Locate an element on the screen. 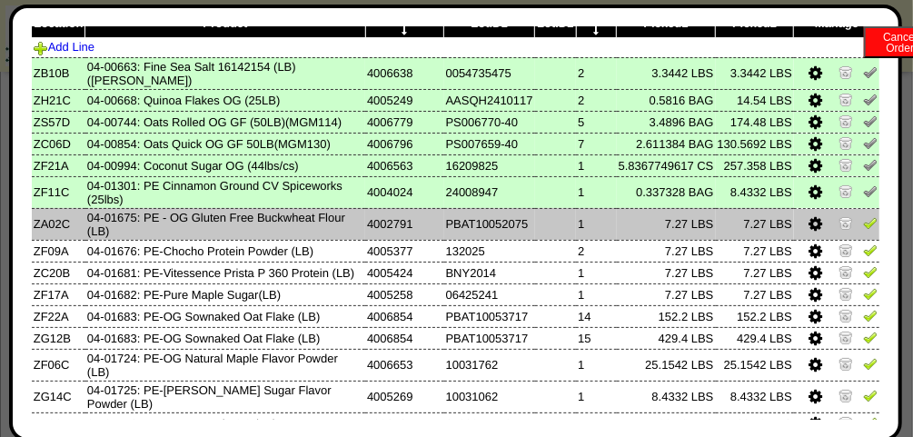  td: 04-01676: PE-Chocho Protein Powder (LB) is located at coordinates (225, 251).